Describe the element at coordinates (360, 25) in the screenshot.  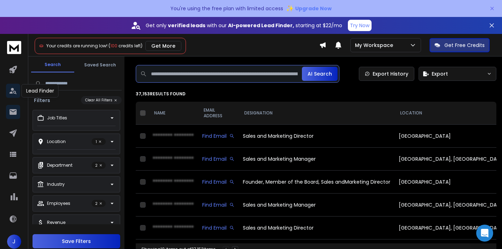
I see `button: Try Now` at that location.